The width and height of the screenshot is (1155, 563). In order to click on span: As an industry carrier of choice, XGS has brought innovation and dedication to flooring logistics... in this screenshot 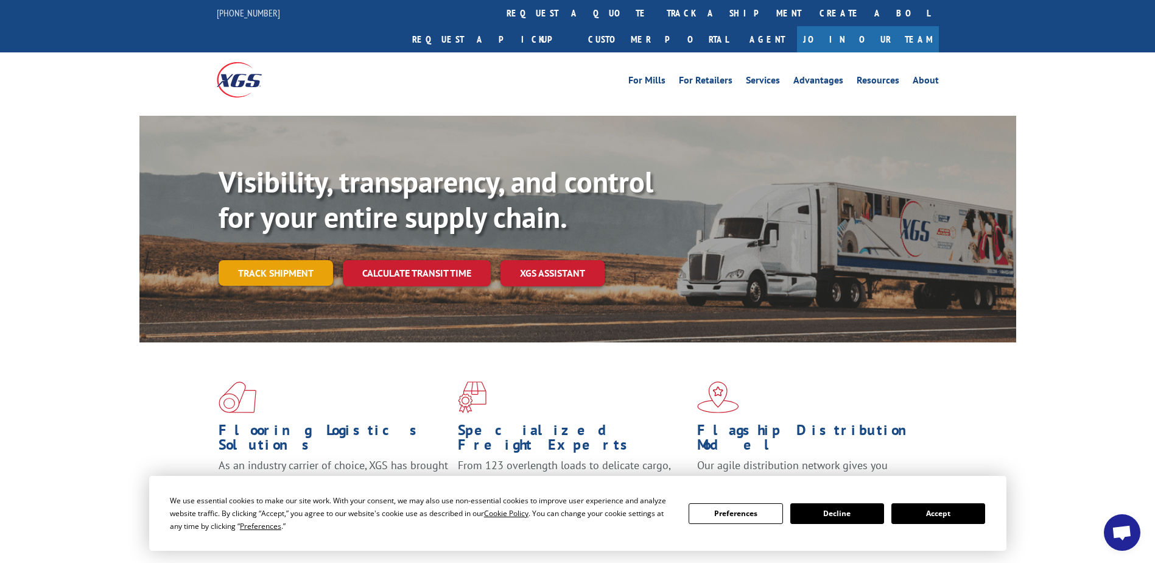, I will do `click(333, 479)`.